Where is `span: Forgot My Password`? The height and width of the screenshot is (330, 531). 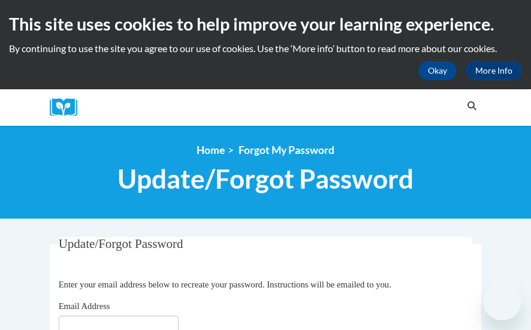
span: Forgot My Password is located at coordinates (287, 150).